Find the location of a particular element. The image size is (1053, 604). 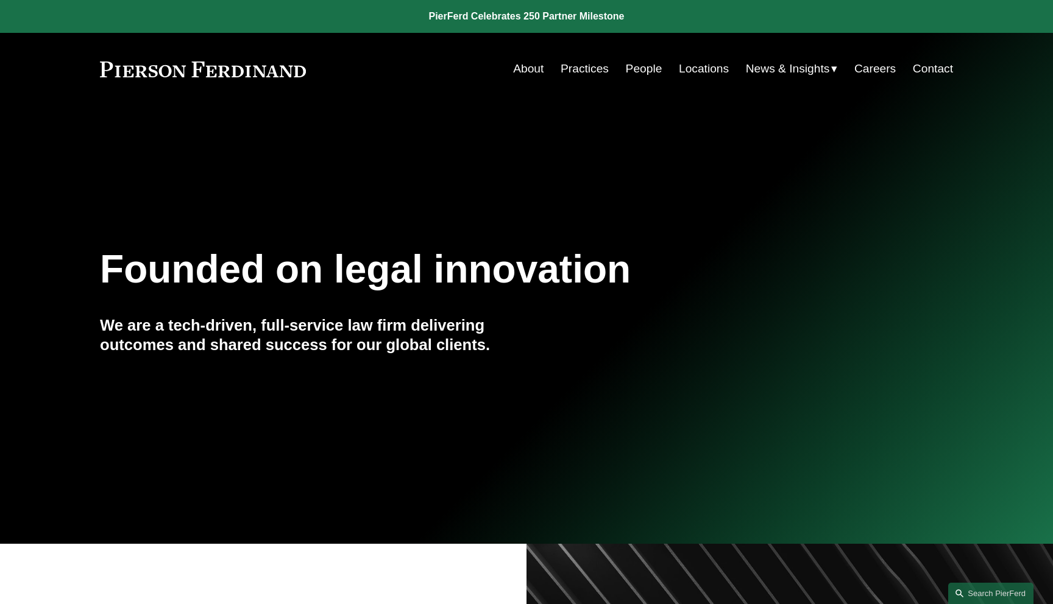

a: Practices is located at coordinates (584, 69).